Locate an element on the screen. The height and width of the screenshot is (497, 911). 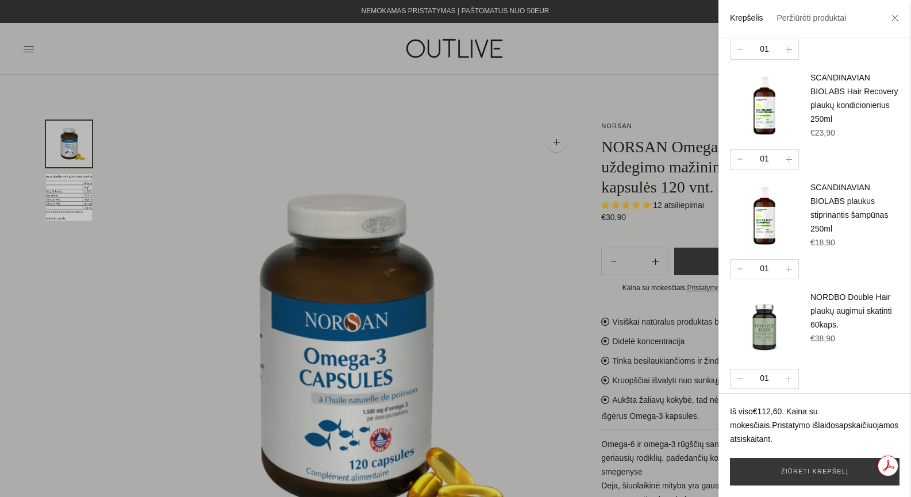
span: €23,90 is located at coordinates (823, 133).